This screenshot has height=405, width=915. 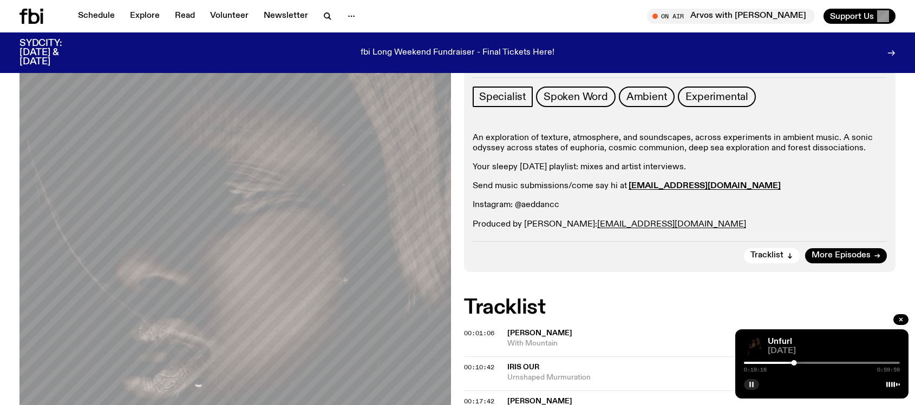 I want to click on p: Instagram: @aeddancc, so click(x=679, y=205).